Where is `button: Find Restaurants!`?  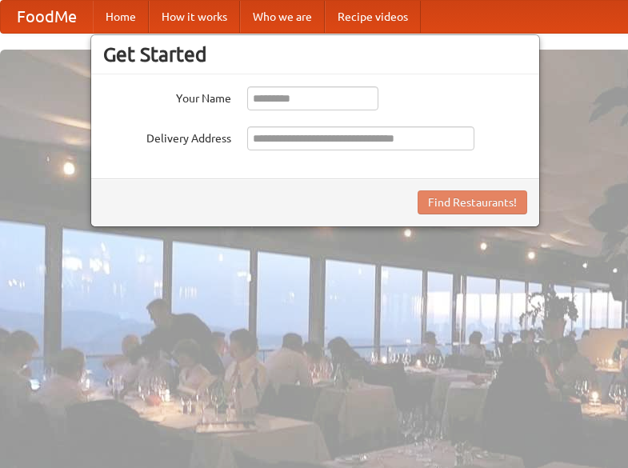 button: Find Restaurants! is located at coordinates (472, 202).